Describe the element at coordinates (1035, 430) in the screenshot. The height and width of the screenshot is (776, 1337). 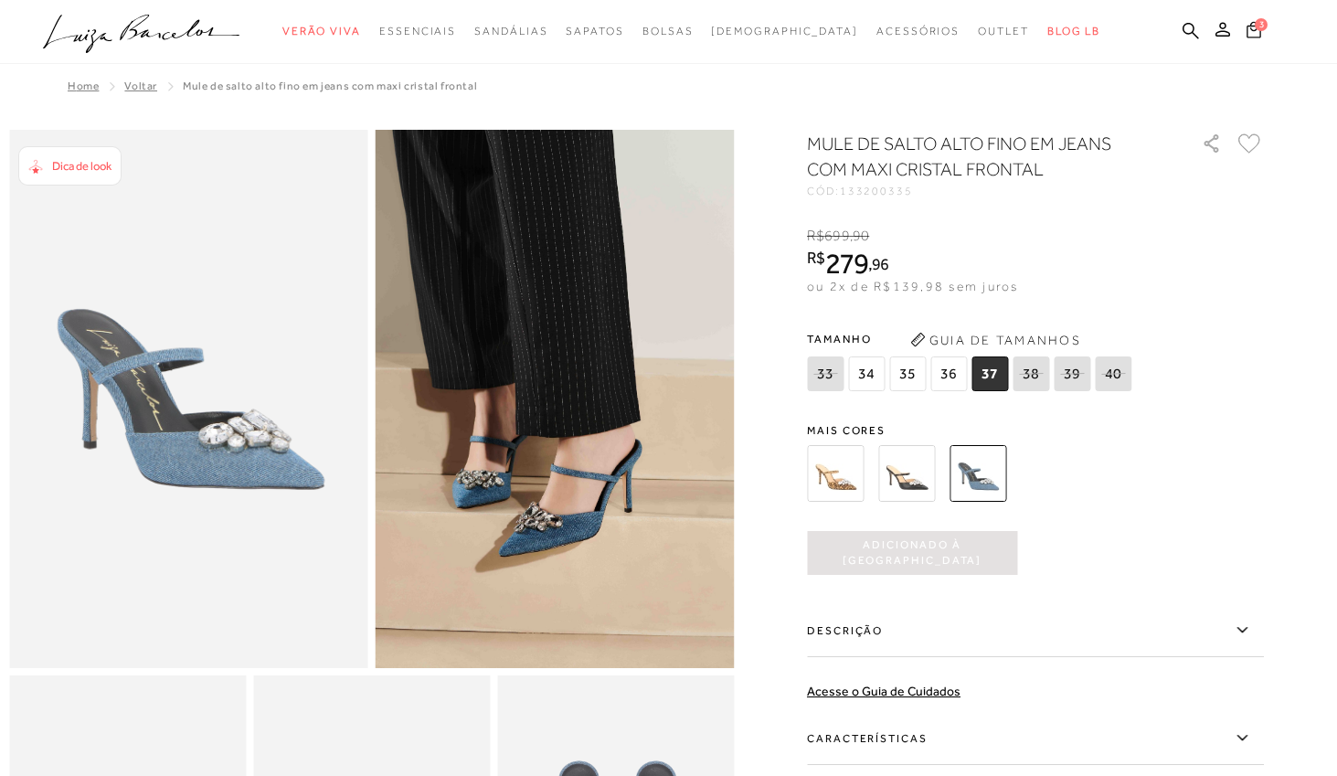
I see `span: Mais cores` at that location.